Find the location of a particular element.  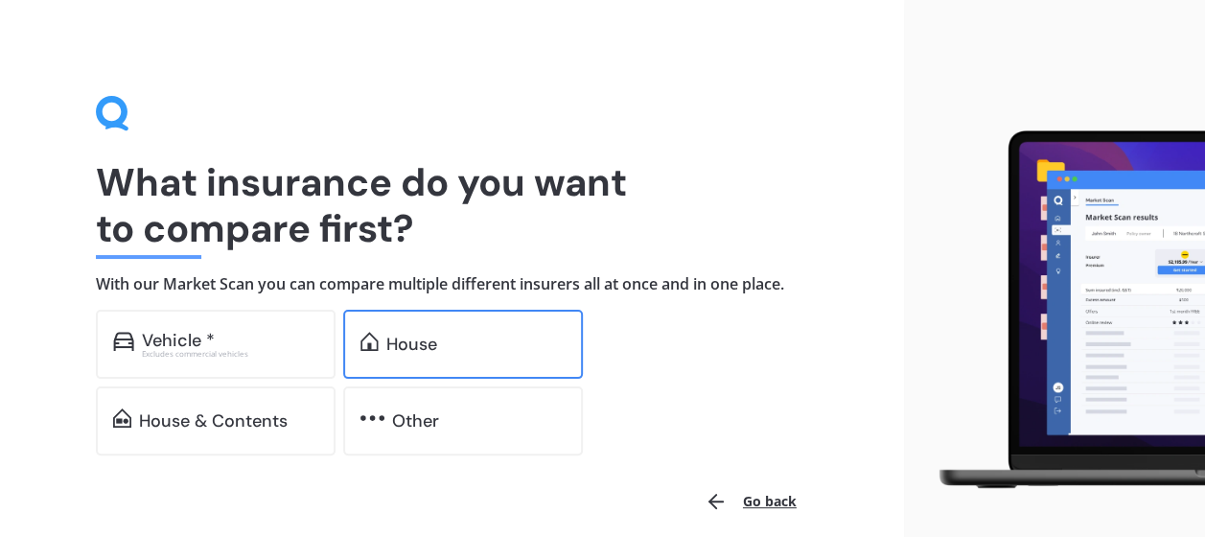

img: car.f15378c7a67c060ca3f3.svg is located at coordinates (124, 341).